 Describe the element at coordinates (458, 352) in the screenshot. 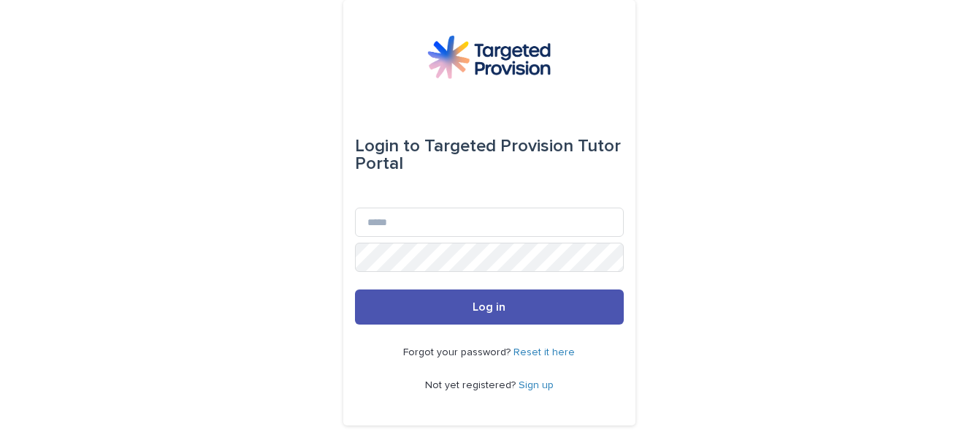

I see `span: Forgot your password?` at that location.